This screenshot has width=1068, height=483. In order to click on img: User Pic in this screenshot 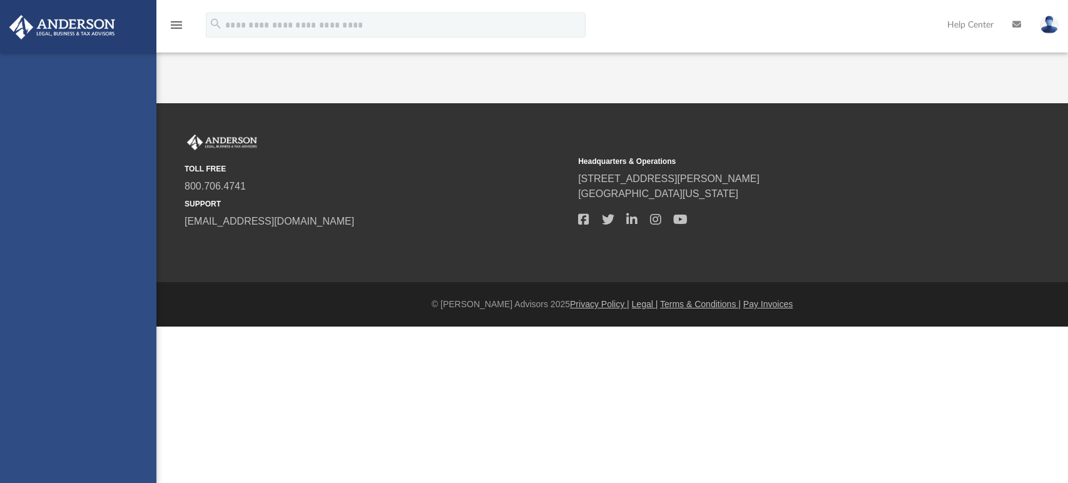, I will do `click(1049, 24)`.